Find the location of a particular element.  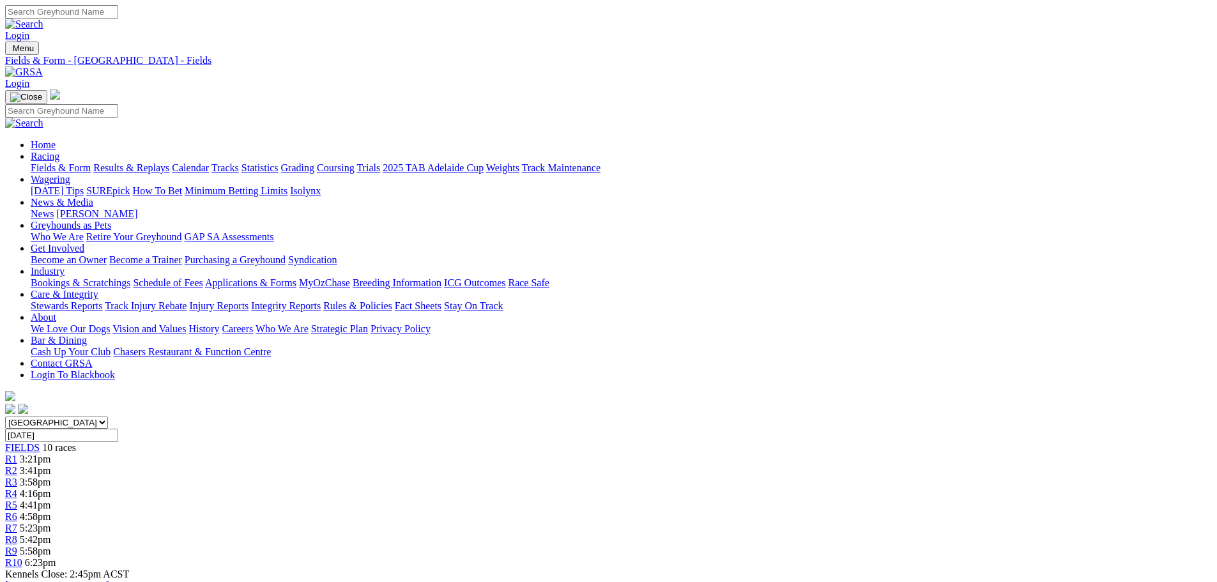

a: Racing is located at coordinates (45, 156).